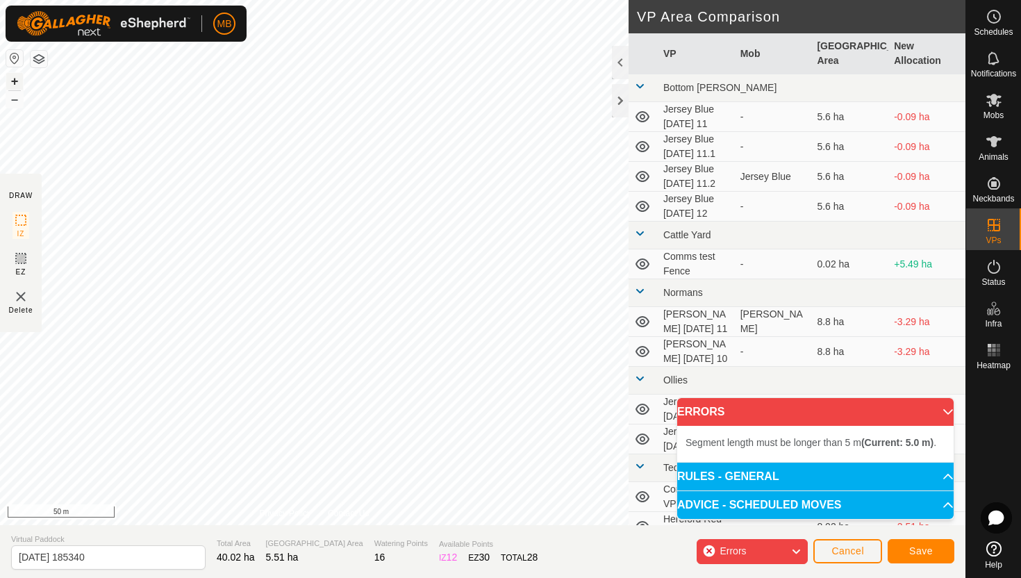  I want to click on a: Contact Us, so click(348, 513).